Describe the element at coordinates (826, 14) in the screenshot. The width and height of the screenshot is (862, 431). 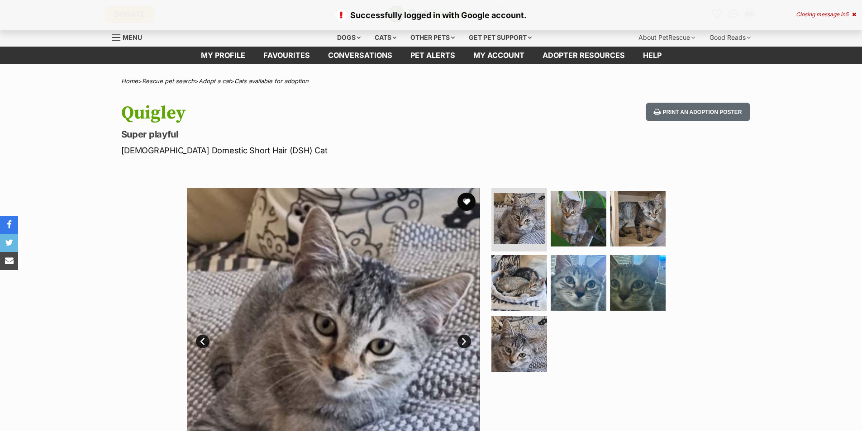
I see `div: Closing message in` at that location.